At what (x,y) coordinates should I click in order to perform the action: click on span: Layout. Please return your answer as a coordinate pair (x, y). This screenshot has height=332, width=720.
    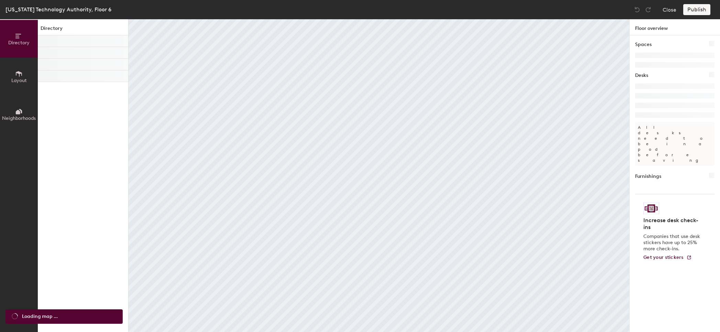
    Looking at the image, I should click on (19, 80).